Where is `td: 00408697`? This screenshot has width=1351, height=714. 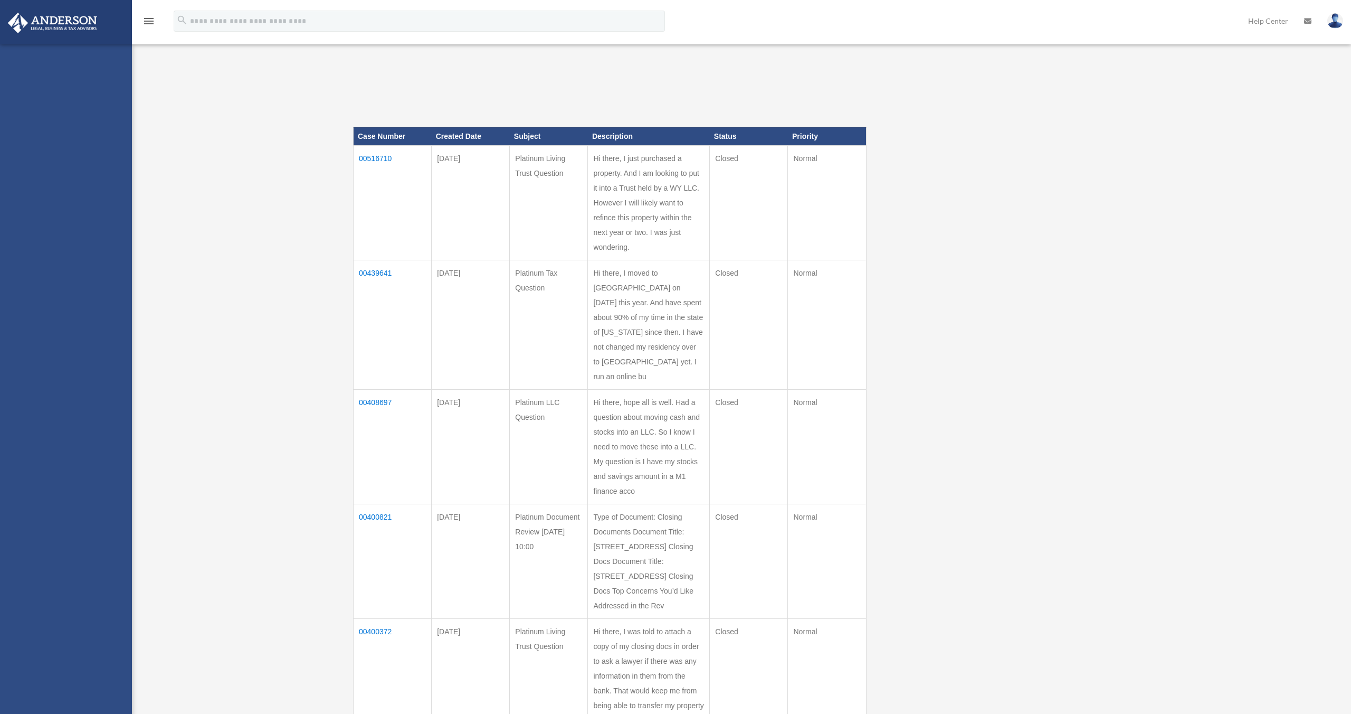 td: 00408697 is located at coordinates (393, 446).